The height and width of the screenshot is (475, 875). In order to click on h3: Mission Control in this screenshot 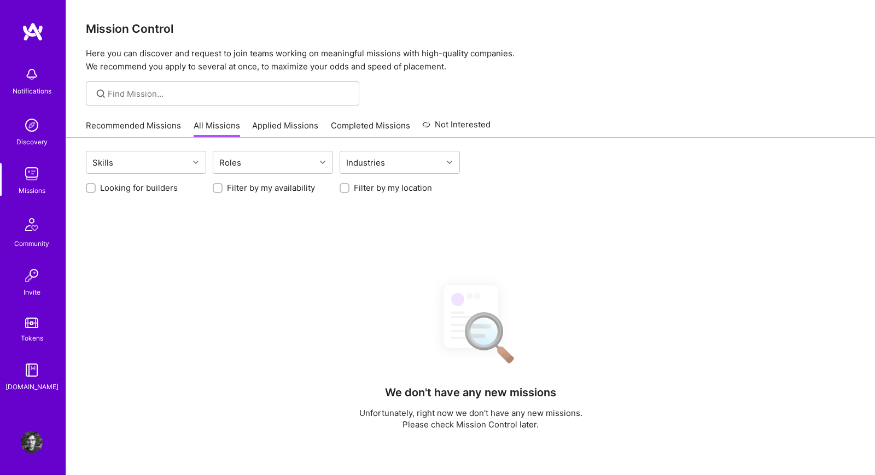, I will do `click(470, 28)`.